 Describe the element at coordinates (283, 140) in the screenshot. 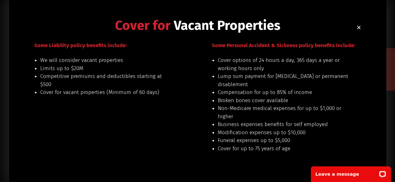

I see `li: Funeral expenses up to $5,000` at that location.